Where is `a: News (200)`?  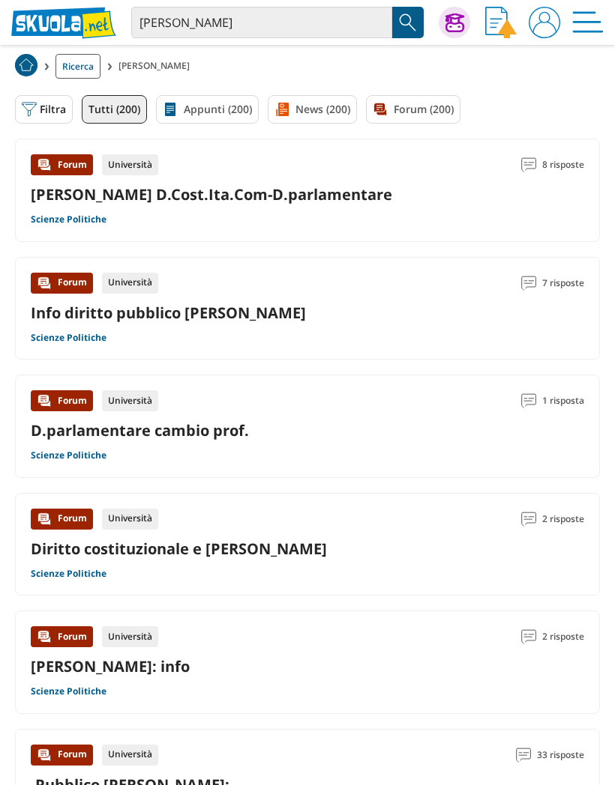 a: News (200) is located at coordinates (312, 109).